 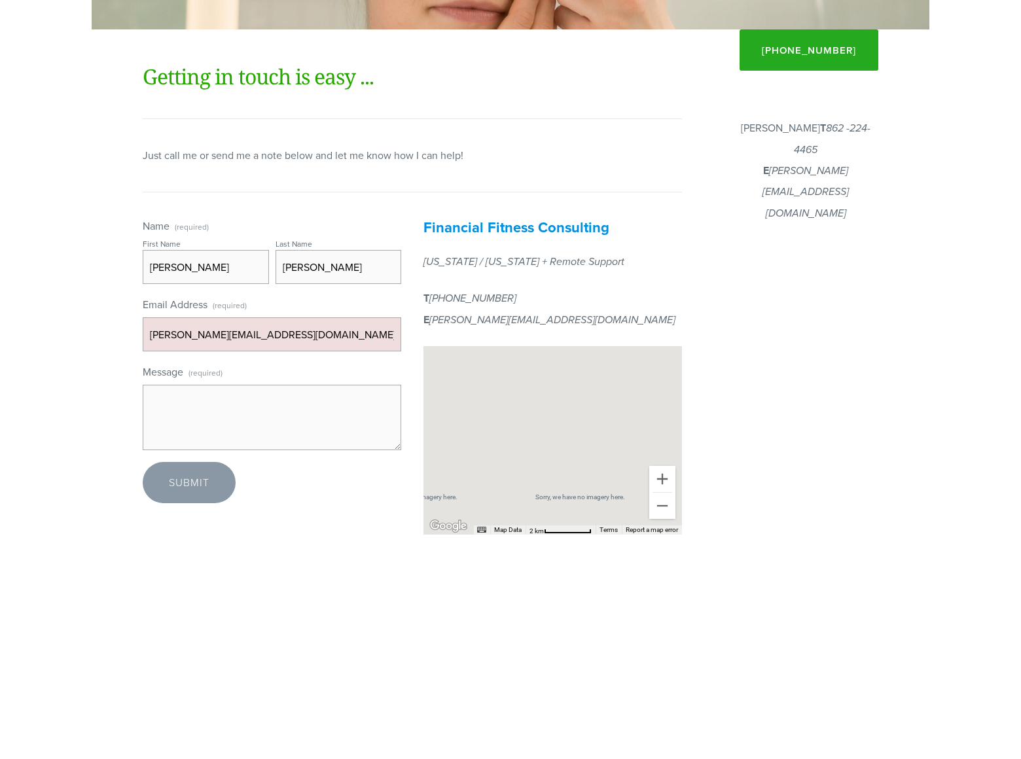 What do you see at coordinates (609, 530) in the screenshot?
I see `a: Terms` at bounding box center [609, 530].